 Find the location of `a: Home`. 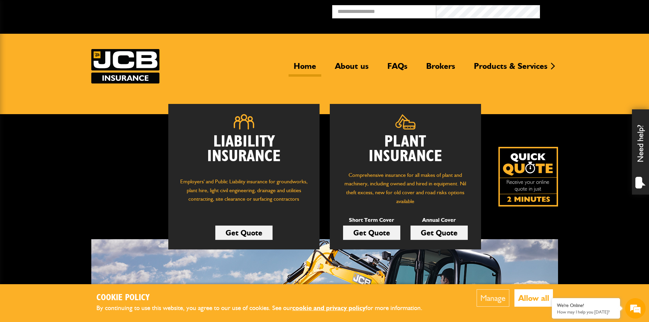

a: Home is located at coordinates (305, 69).